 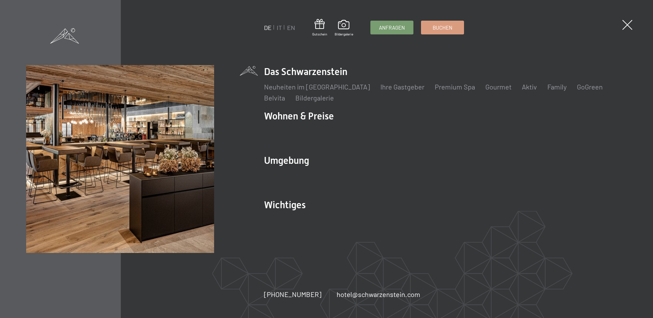 I want to click on a: Ihre Gastgeber, so click(x=402, y=87).